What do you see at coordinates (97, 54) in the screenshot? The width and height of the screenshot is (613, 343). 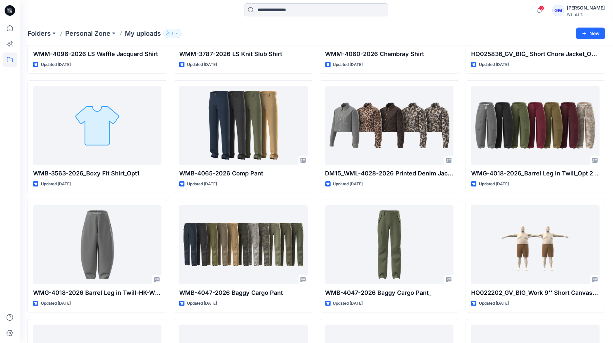 I see `p: WMM-4096-2026 LS Waffle Jacquard Shirt` at bounding box center [97, 54].